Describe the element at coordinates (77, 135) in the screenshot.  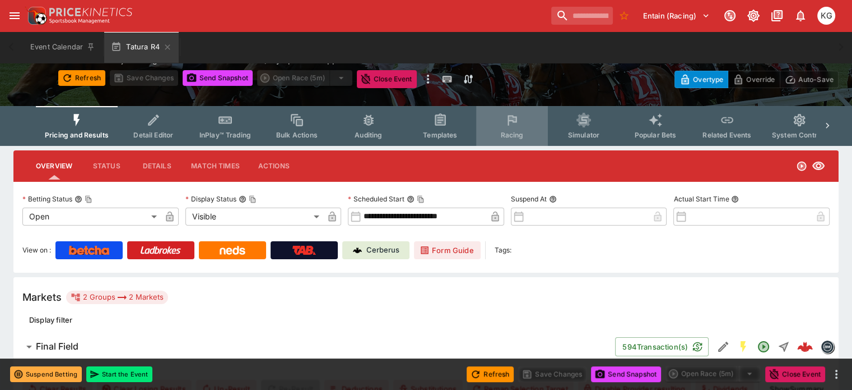
I see `span: Pricing and Results` at that location.